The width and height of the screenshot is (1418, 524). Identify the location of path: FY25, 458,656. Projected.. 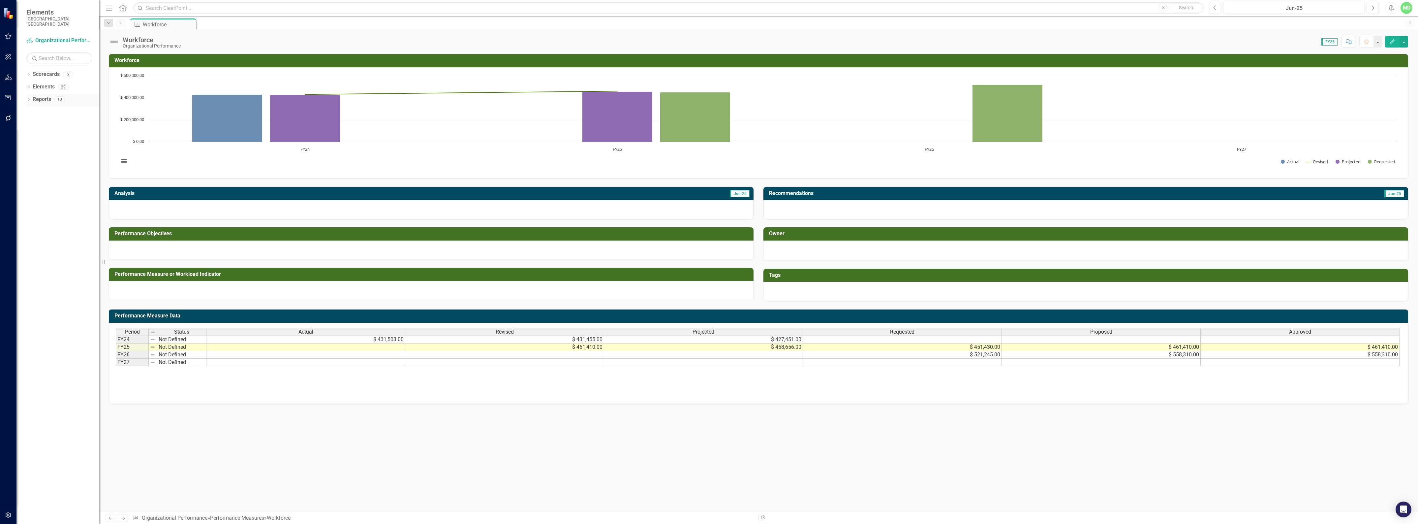
(617, 116).